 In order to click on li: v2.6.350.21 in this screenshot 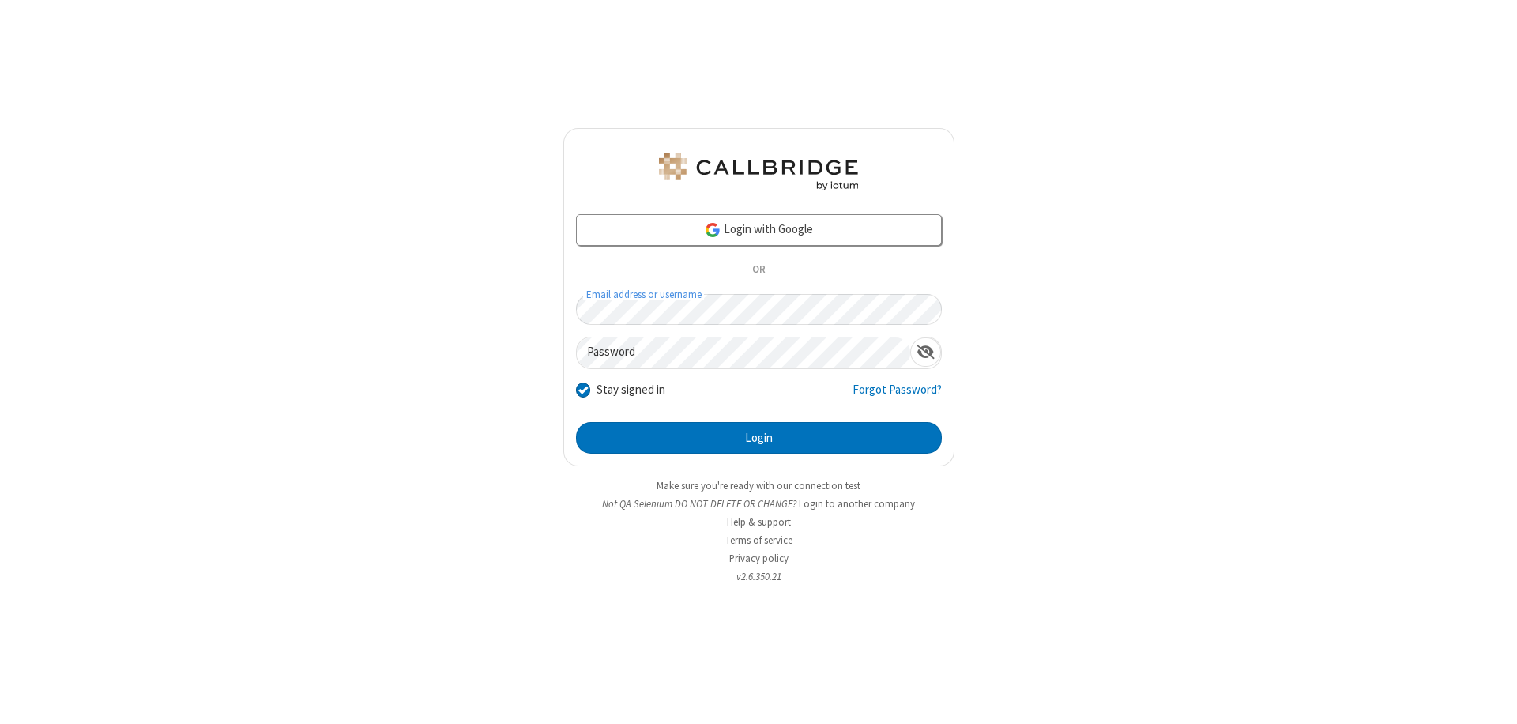, I will do `click(758, 576)`.